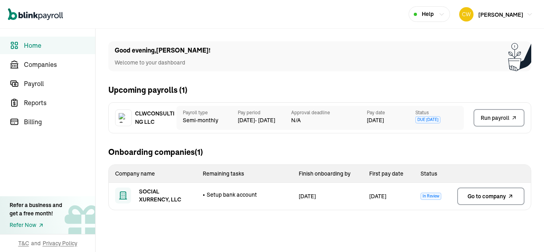 Image resolution: width=544 pixels, height=252 pixels. I want to click on span: Status, so click(440, 113).